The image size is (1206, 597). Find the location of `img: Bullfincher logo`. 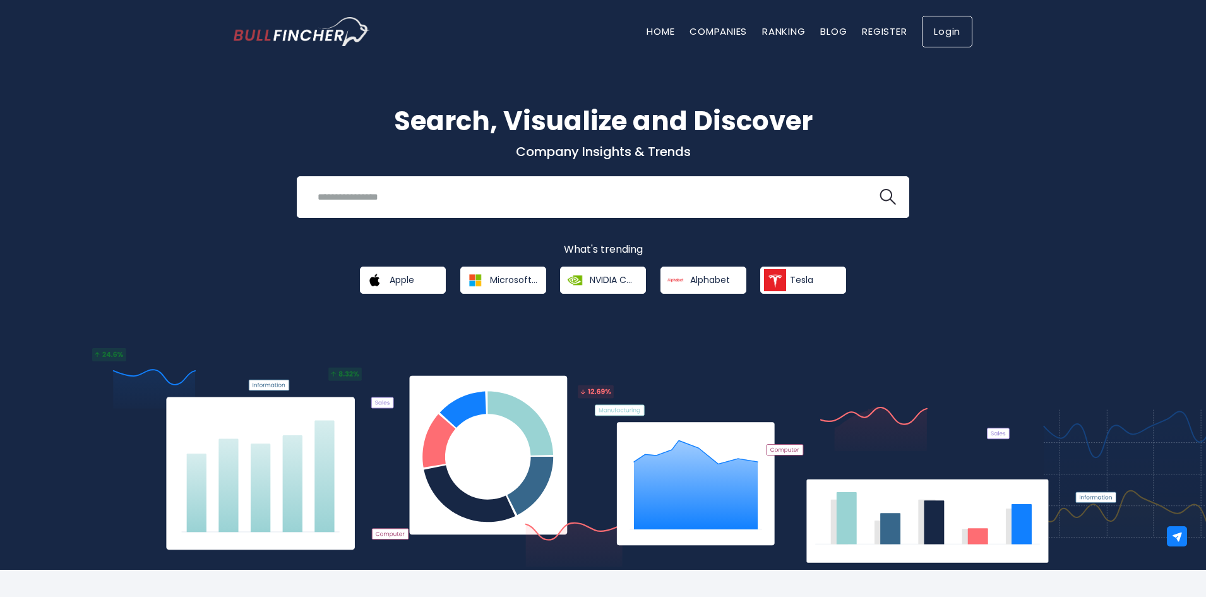

img: Bullfincher logo is located at coordinates (302, 32).